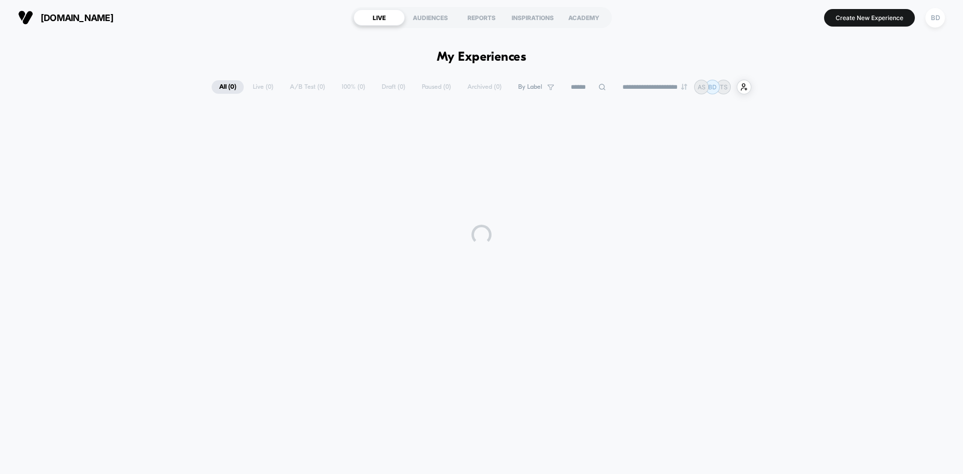  What do you see at coordinates (482, 57) in the screenshot?
I see `h1: My Experiences` at bounding box center [482, 57].